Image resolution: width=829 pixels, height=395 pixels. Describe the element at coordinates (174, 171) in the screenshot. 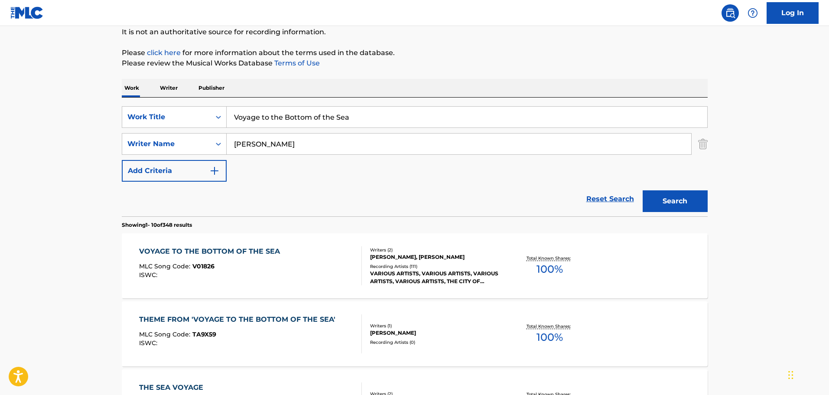

I see `button: Add Criteria` at that location.